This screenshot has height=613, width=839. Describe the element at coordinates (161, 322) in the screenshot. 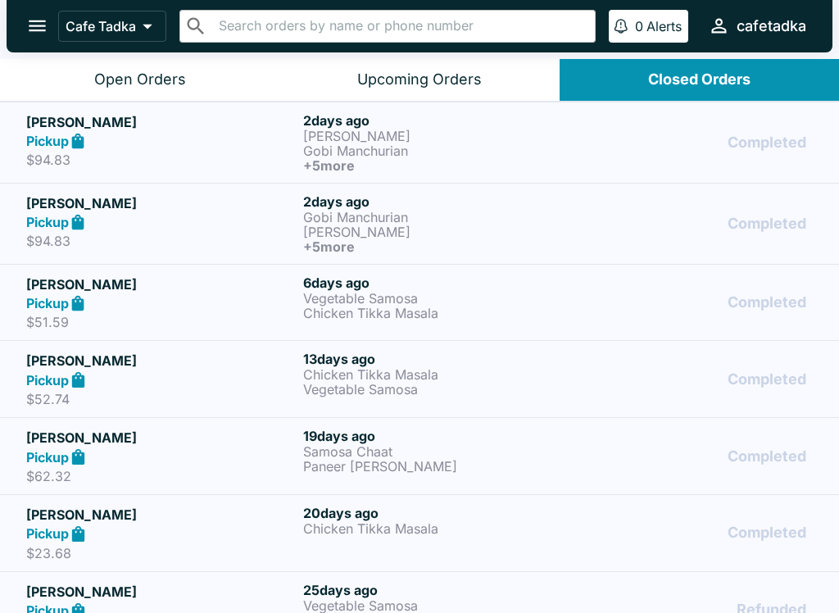

I see `p: $51.59` at that location.